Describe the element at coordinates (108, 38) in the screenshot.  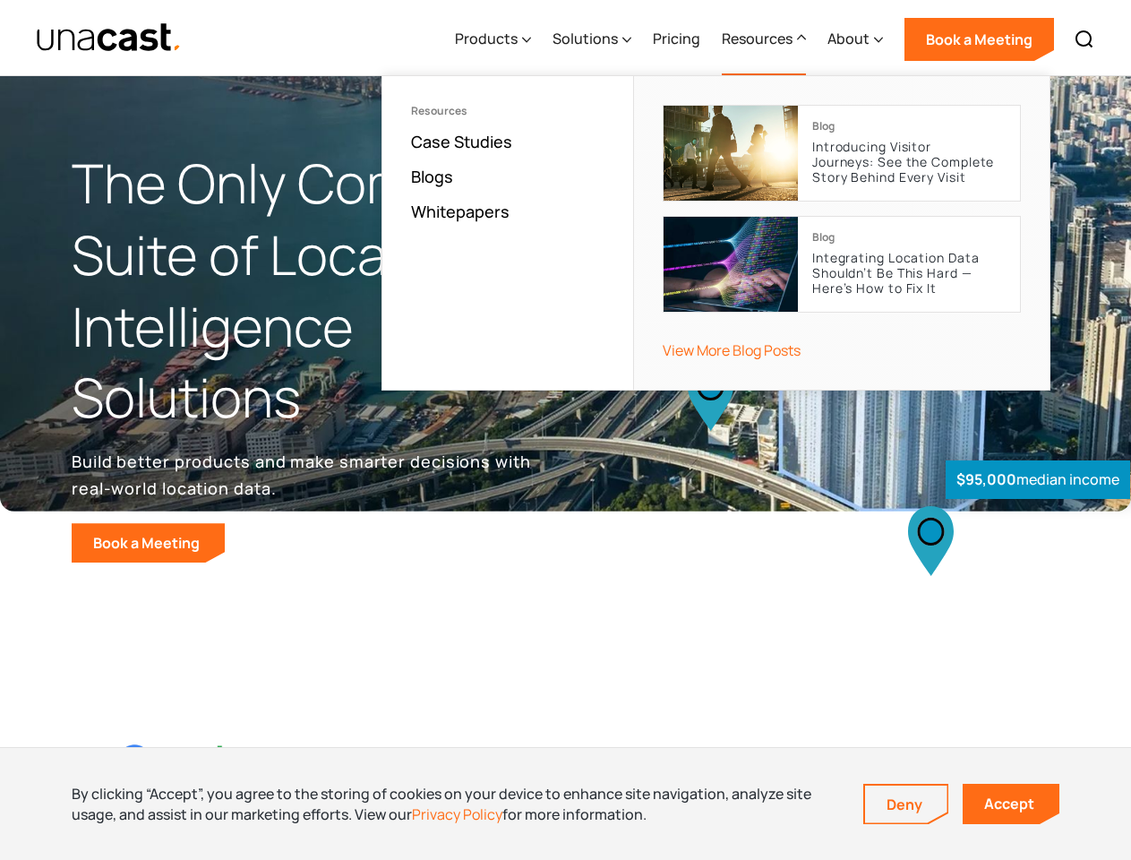
I see `a: home` at that location.